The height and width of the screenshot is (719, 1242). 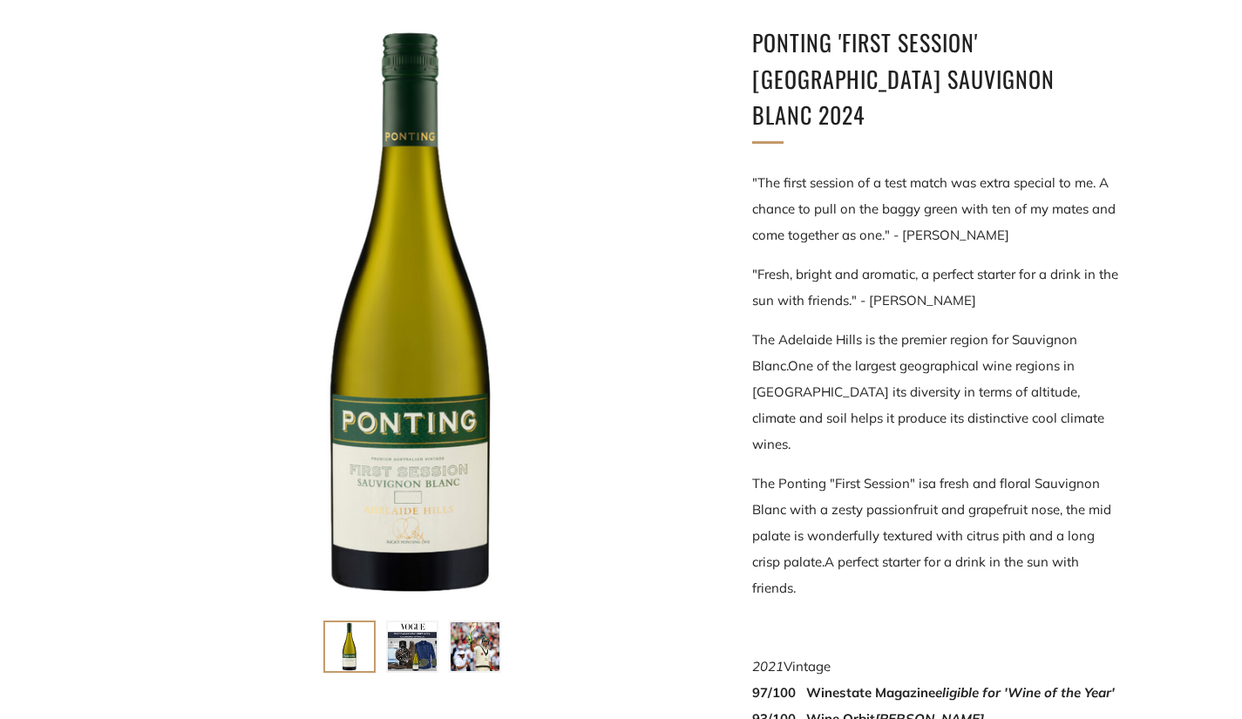 What do you see at coordinates (807, 666) in the screenshot?
I see `span: Vintage` at bounding box center [807, 666].